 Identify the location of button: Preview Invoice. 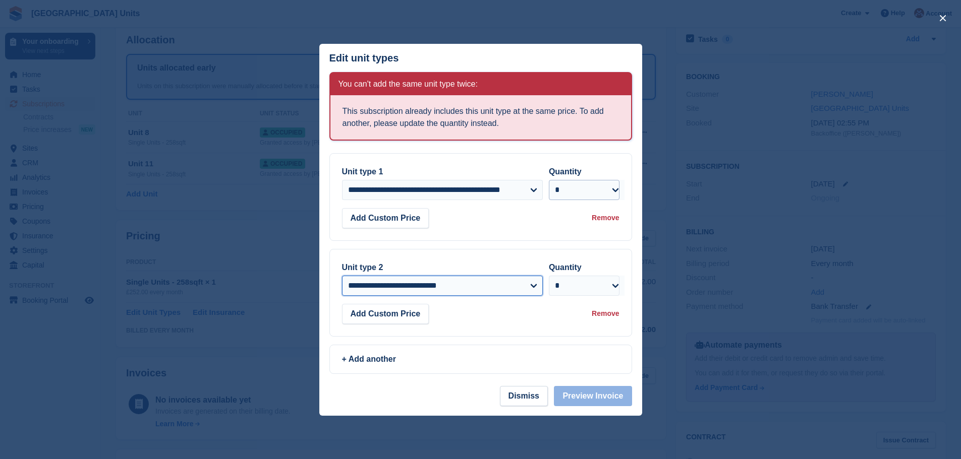
(593, 396).